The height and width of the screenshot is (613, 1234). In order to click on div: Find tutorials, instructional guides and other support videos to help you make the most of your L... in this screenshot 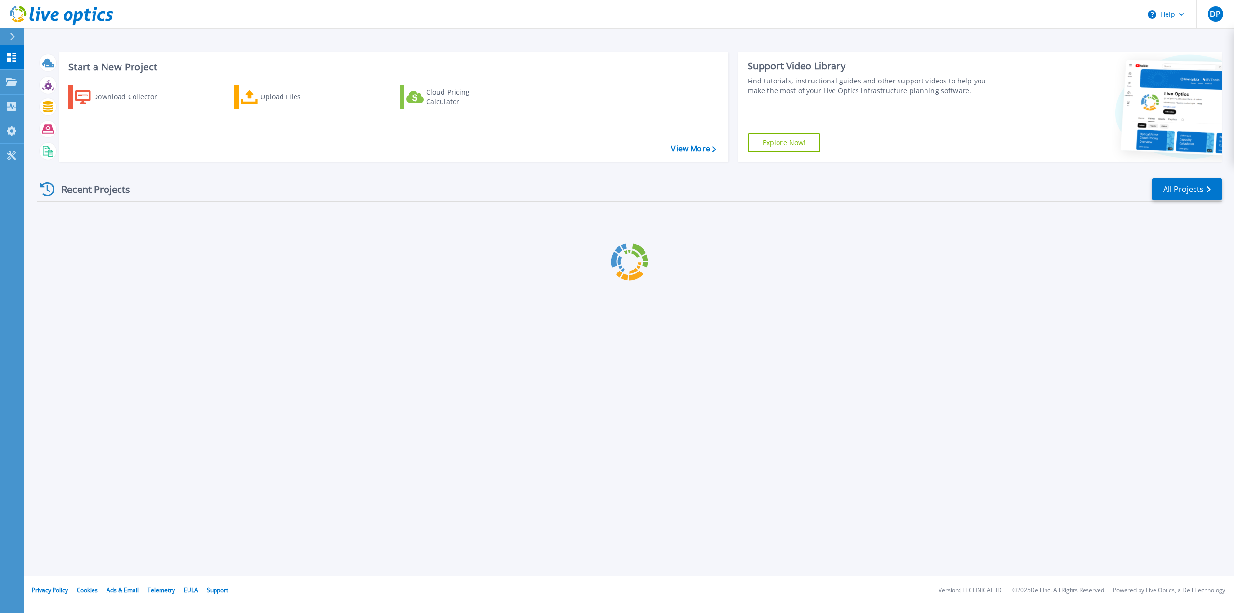, I will do `click(872, 86)`.